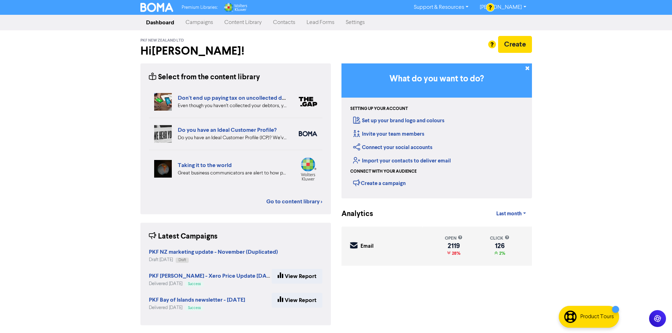  What do you see at coordinates (509, 214) in the screenshot?
I see `span: Last month` at bounding box center [509, 214].